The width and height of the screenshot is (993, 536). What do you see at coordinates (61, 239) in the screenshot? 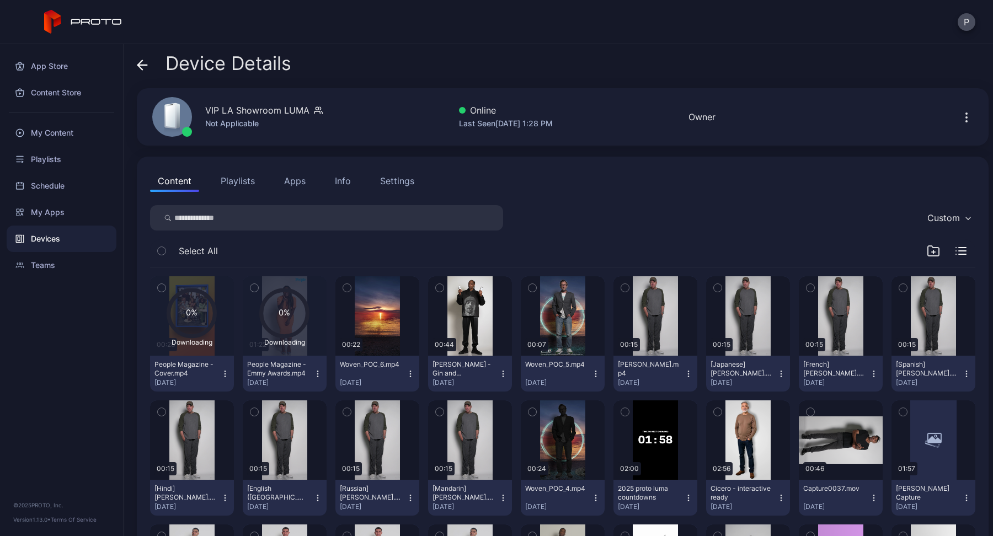
I see `div: Devices` at bounding box center [61, 239].